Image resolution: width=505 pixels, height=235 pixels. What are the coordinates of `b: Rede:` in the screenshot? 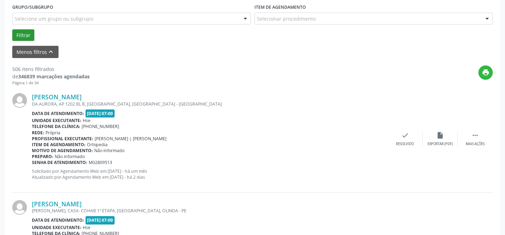 It's located at (38, 133).